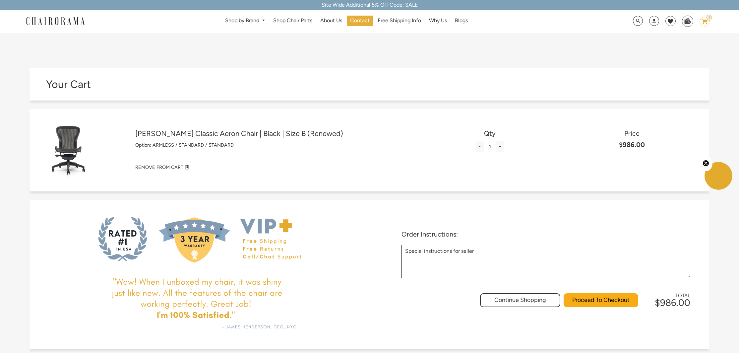  I want to click on p: Order Instructions:, so click(545, 234).